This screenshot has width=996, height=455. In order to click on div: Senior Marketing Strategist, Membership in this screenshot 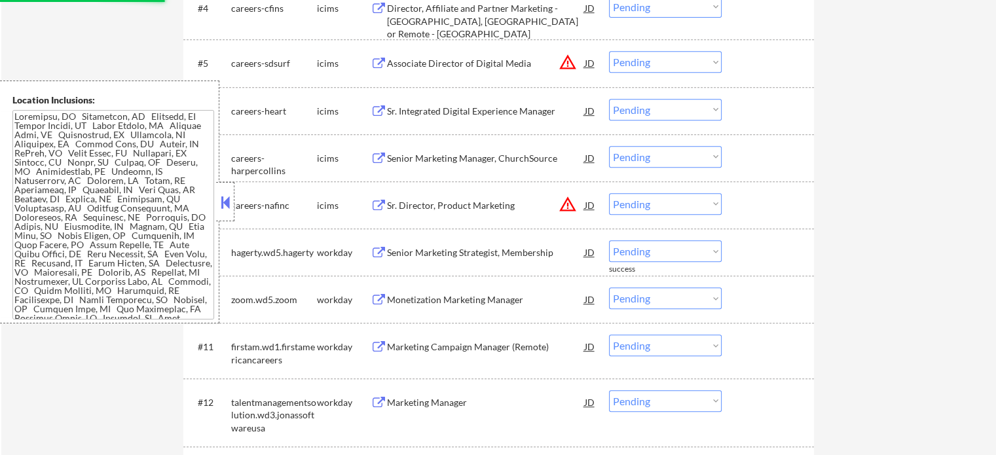, I will do `click(486, 253)`.